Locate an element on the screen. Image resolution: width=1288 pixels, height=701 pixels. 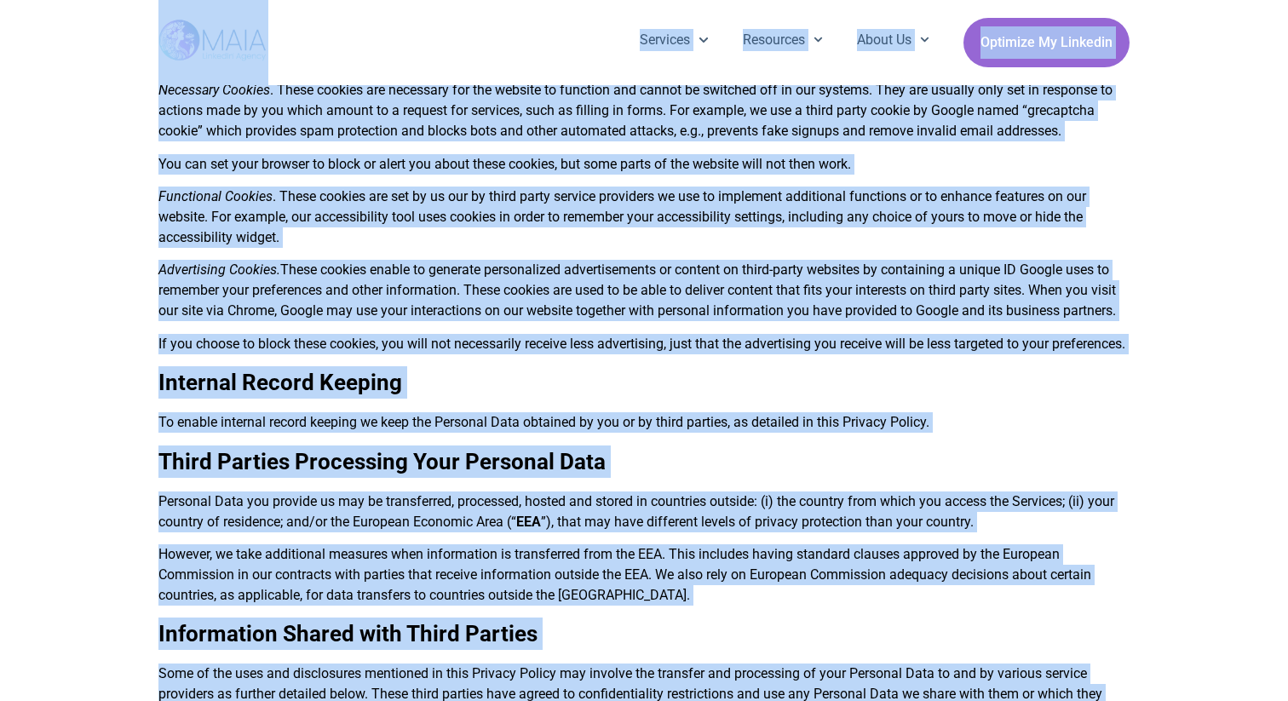
p: You can set your browser to block or alert you about these cookies, but some parts of the website... is located at coordinates (644, 164).